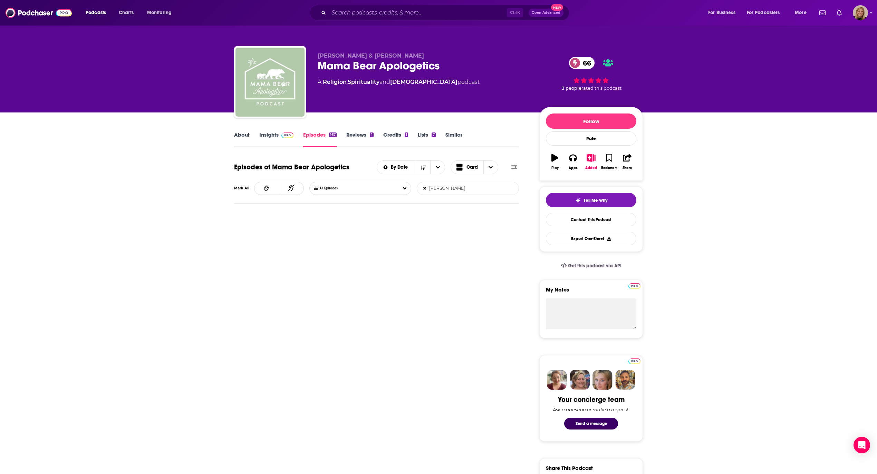  What do you see at coordinates (427, 139) in the screenshot?
I see `a: Lists7` at bounding box center [427, 139].